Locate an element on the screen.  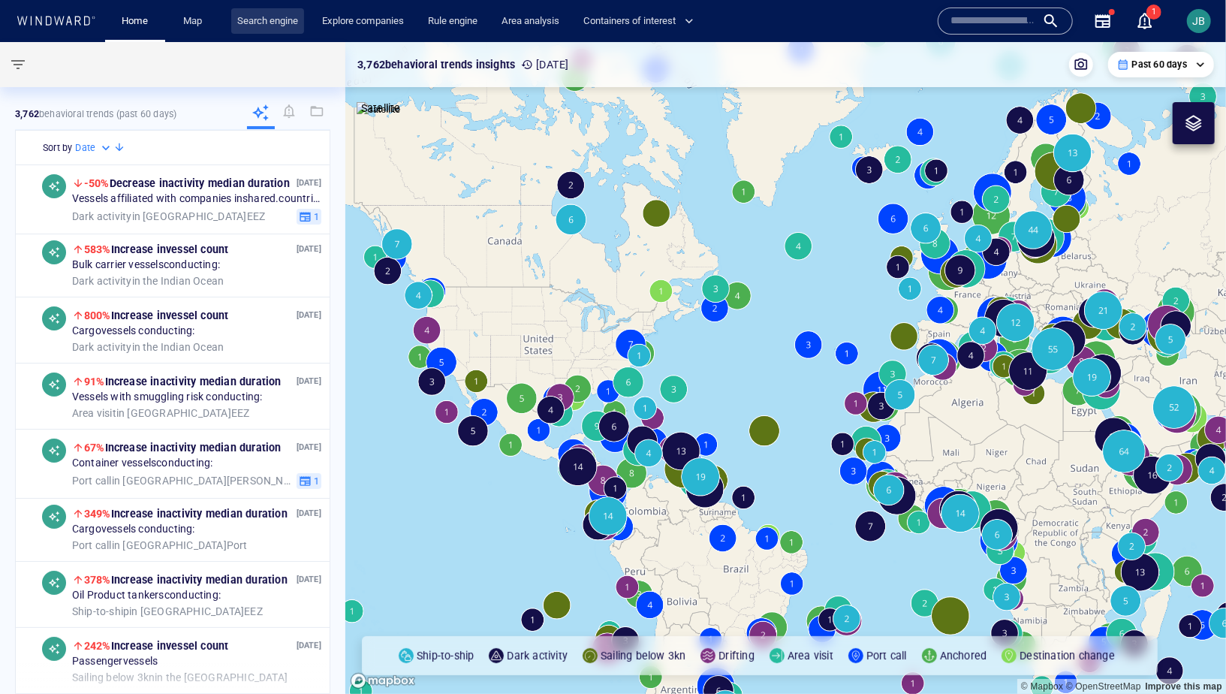
p: Satellite is located at coordinates (381, 108).